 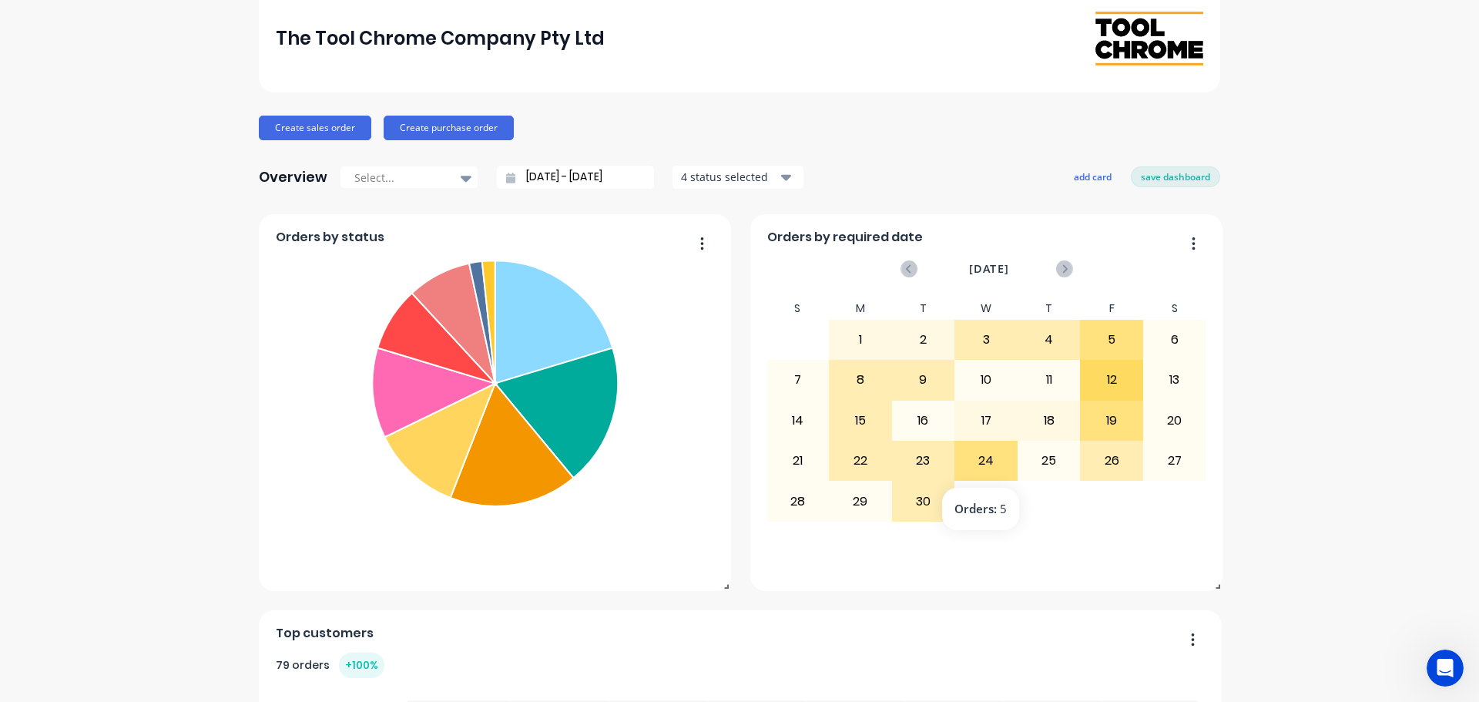 What do you see at coordinates (986, 308) in the screenshot?
I see `div: W` at bounding box center [986, 308].